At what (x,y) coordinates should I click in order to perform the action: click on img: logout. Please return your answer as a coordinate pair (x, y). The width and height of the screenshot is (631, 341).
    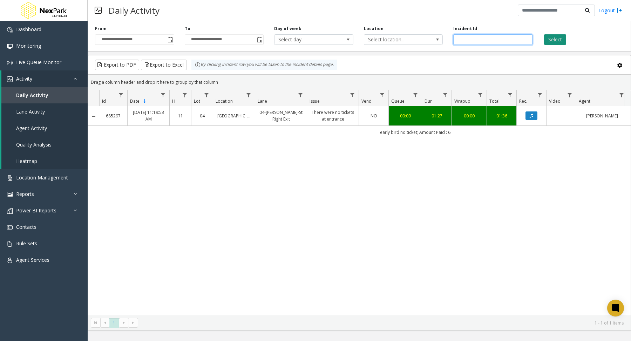
    Looking at the image, I should click on (619, 10).